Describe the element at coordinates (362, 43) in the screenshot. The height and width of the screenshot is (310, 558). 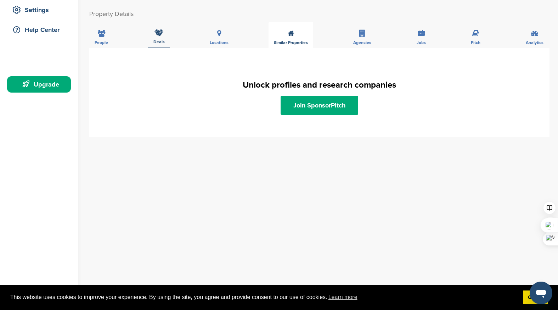
I see `span: Agencies` at that location.